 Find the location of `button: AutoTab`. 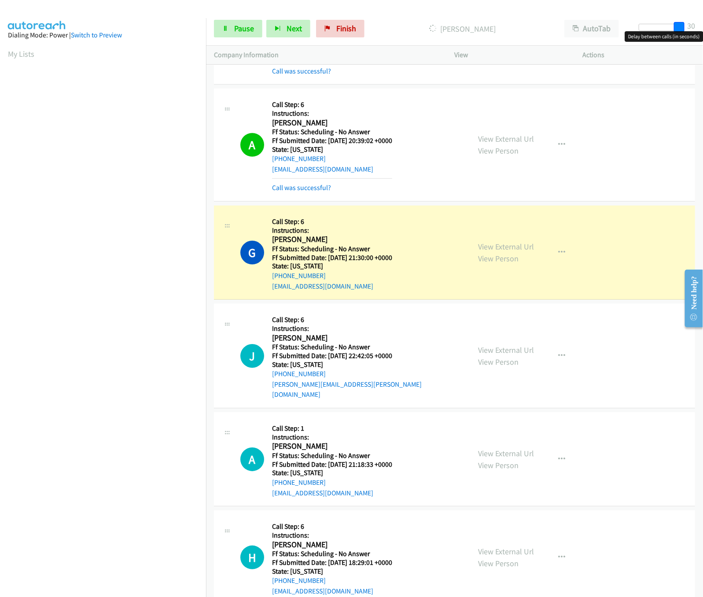

button: AutoTab is located at coordinates (592, 29).